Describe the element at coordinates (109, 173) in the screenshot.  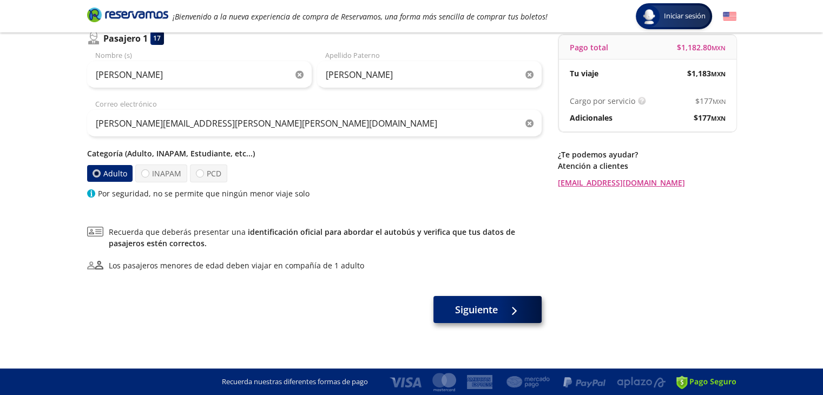
I see `label: Adulto` at that location.